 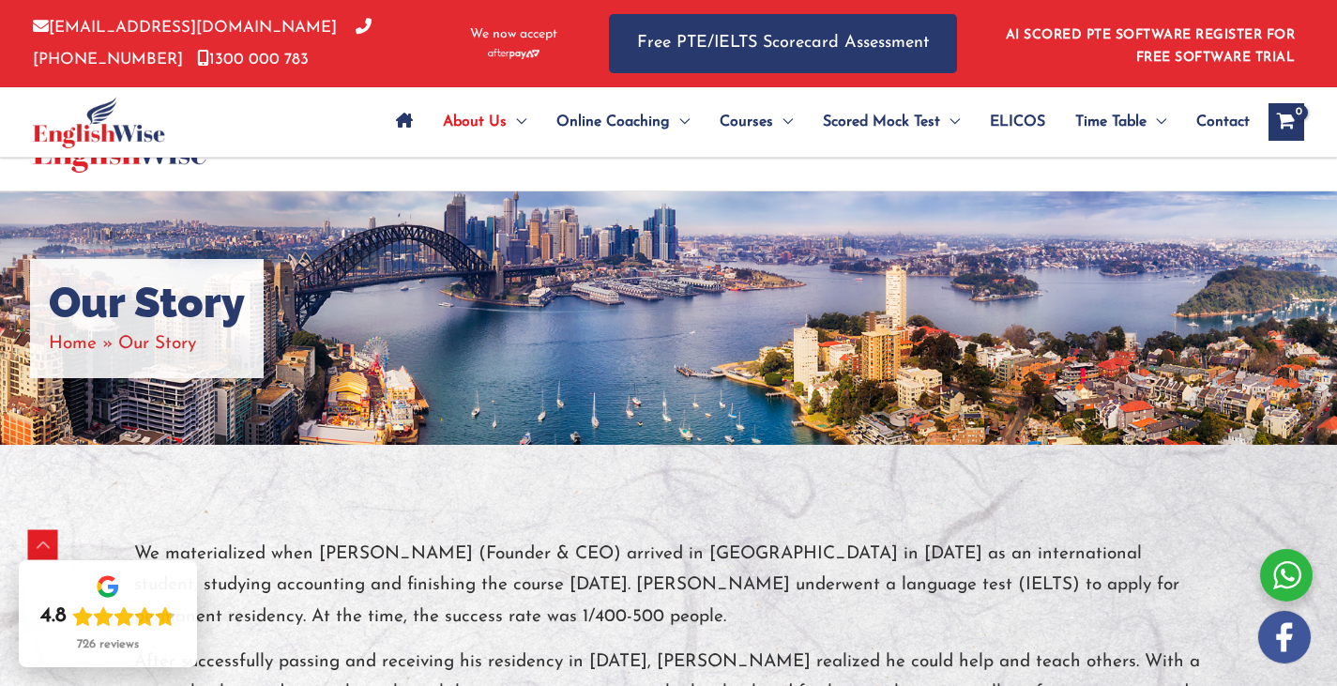 What do you see at coordinates (53, 616) in the screenshot?
I see `div: 4.8` at bounding box center [53, 616].